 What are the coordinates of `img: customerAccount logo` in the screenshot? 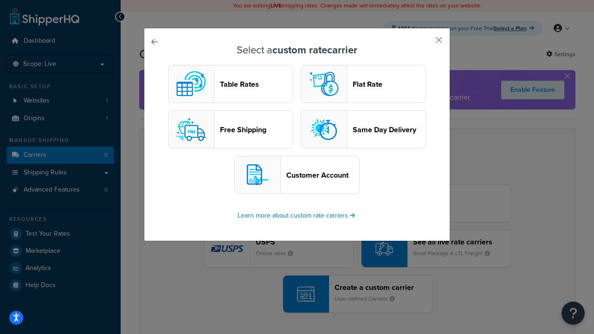 It's located at (258, 175).